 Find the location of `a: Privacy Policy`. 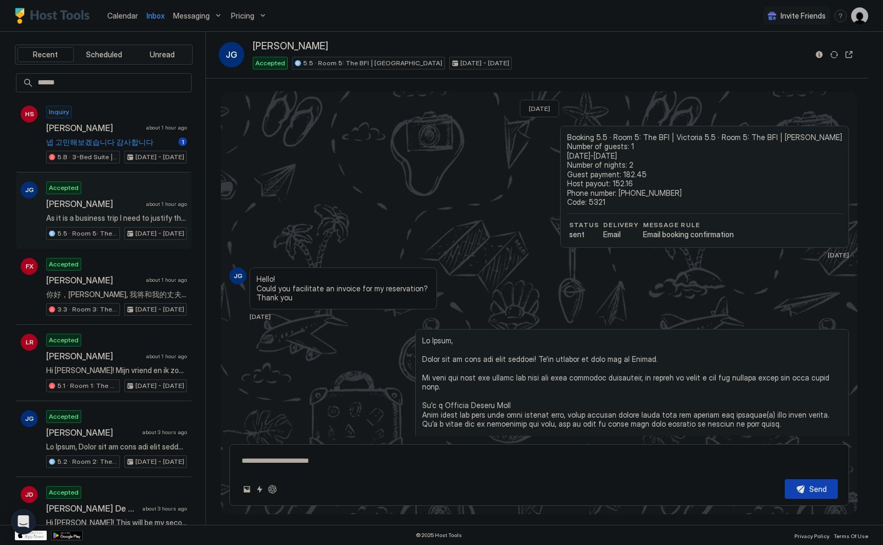

a: Privacy Policy is located at coordinates (811, 535).